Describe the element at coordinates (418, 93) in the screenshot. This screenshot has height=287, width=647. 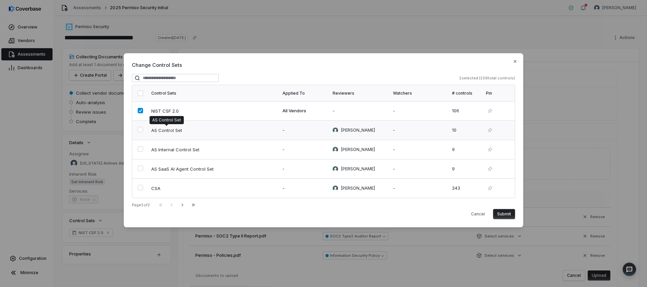
I see `div: Watchers` at that location.